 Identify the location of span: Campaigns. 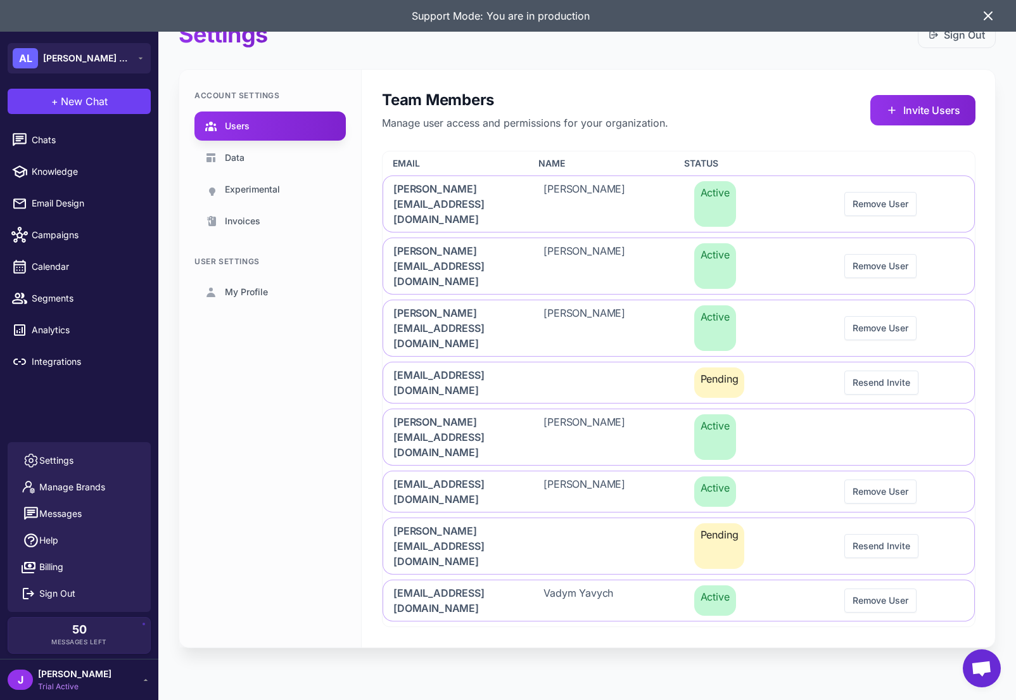
(87, 235).